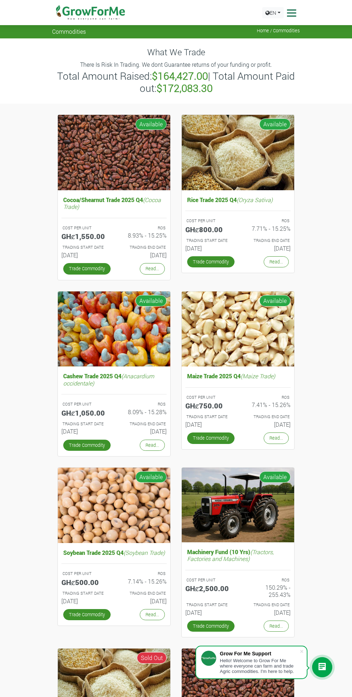  Describe the element at coordinates (114, 577) in the screenshot. I see `a: Soybean Trade 2025 Q4(Soybean Trade) COST PER UNIT GHȼ500.00 ROS 7.14% - 15.26% TRADING START DAT...` at that location.